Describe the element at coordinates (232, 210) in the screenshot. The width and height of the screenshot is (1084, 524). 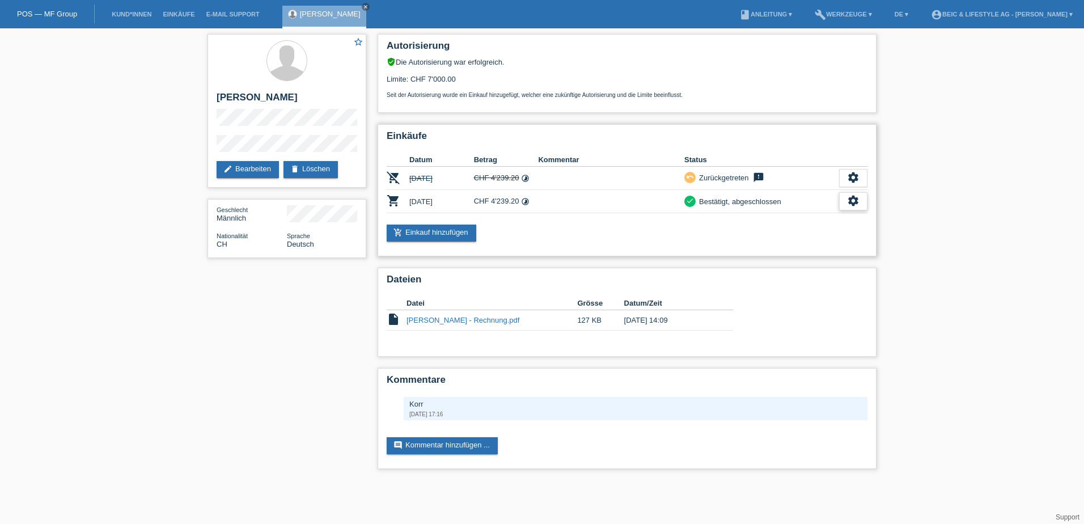
I see `span: Geschlecht` at that location.